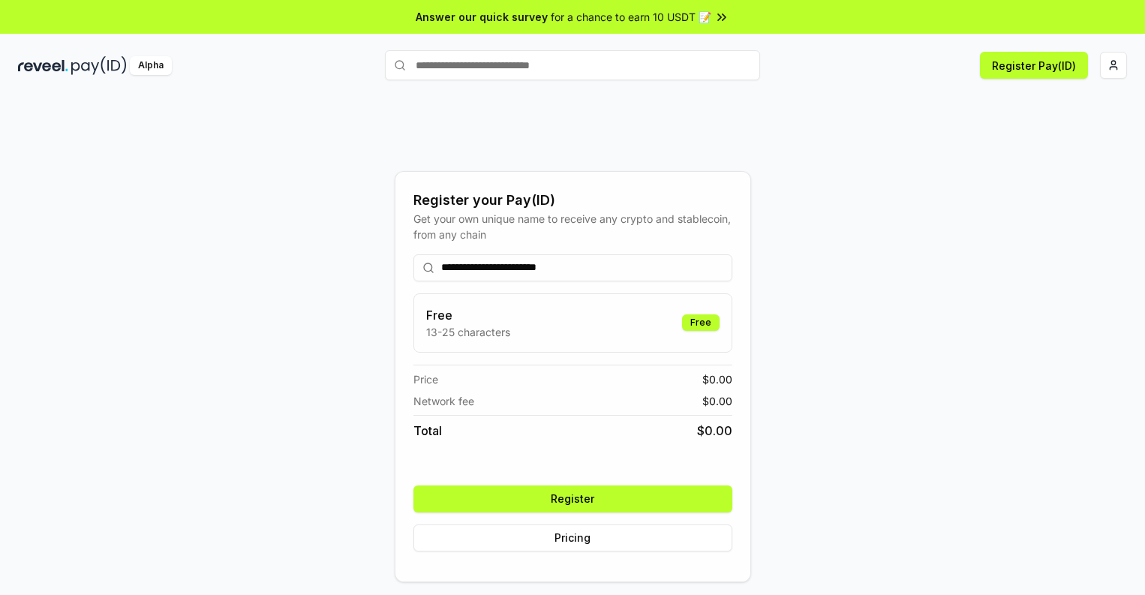  What do you see at coordinates (468, 315) in the screenshot?
I see `h3: Free` at bounding box center [468, 315].